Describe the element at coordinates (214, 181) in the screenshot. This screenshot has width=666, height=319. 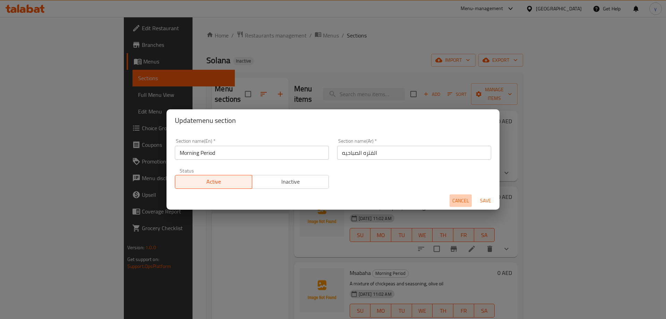
I see `span: Active` at that location.